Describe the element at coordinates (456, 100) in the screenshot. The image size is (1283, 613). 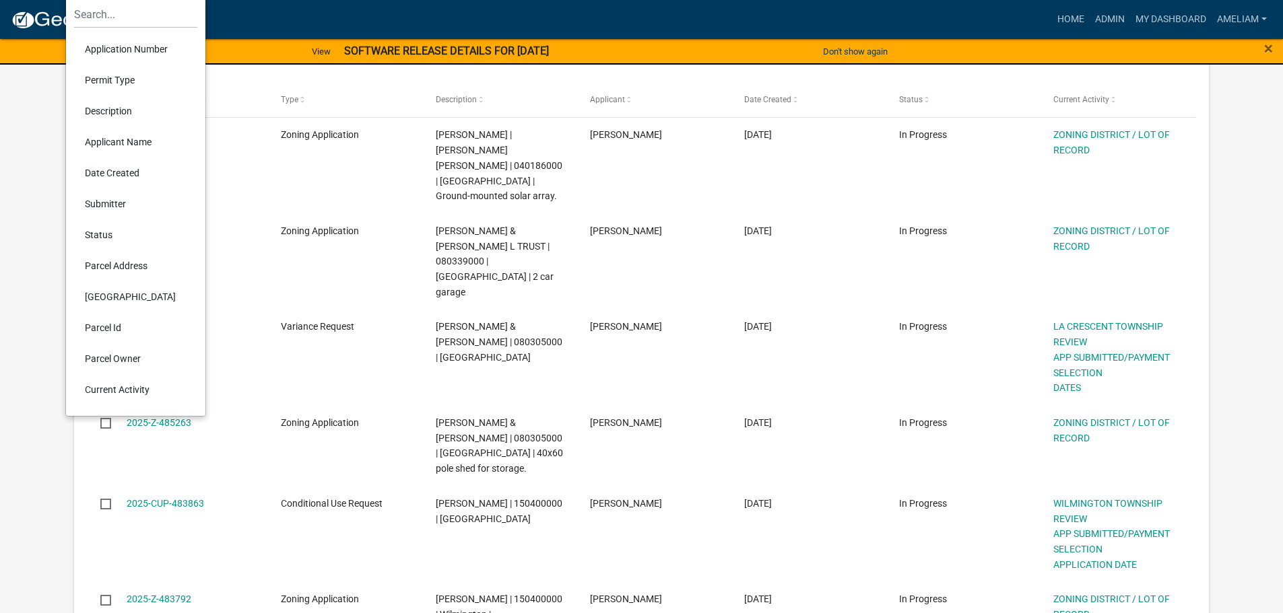
I see `span: Description` at that location.